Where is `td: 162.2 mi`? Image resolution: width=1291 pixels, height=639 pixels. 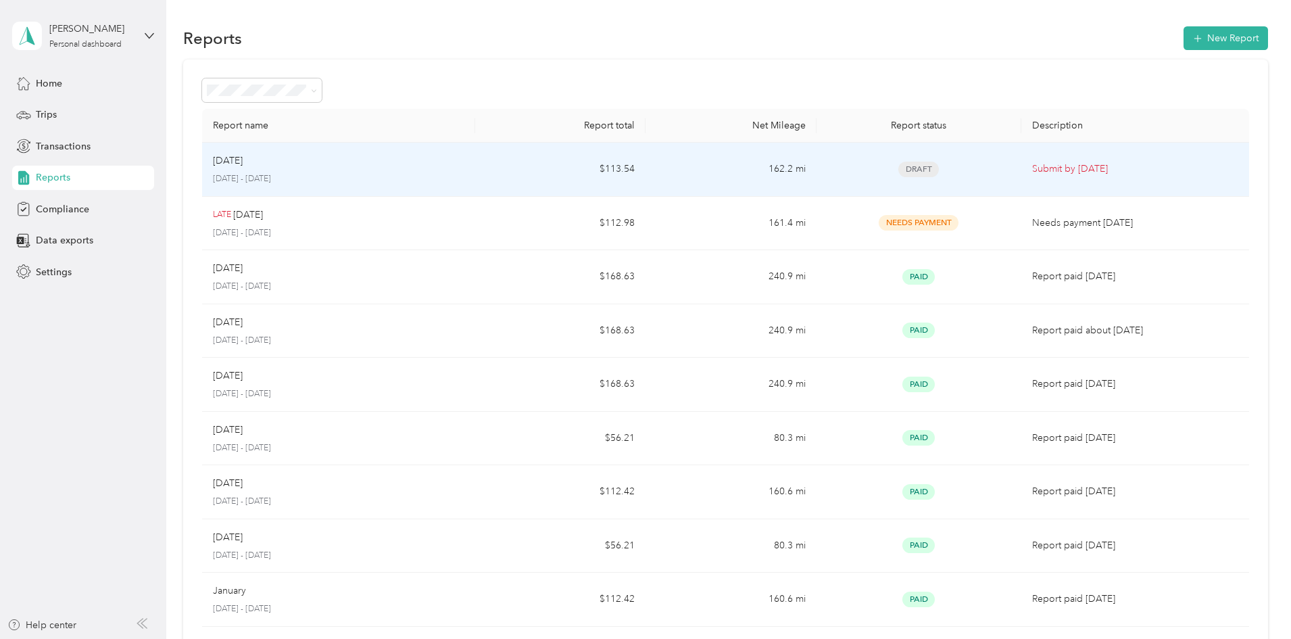
td: 162.2 mi is located at coordinates (731, 170).